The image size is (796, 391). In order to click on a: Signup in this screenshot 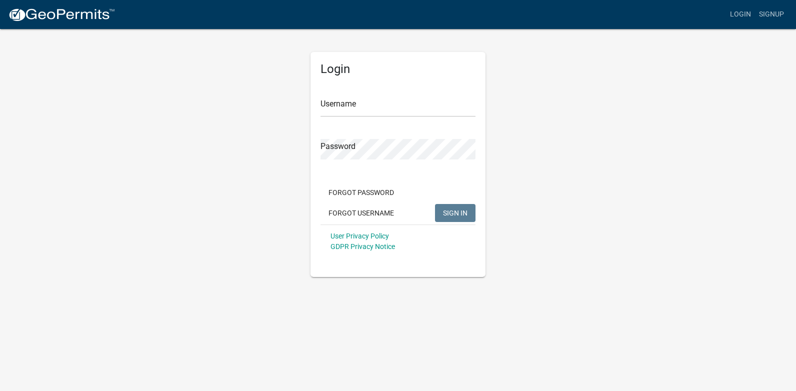, I will do `click(772, 15)`.